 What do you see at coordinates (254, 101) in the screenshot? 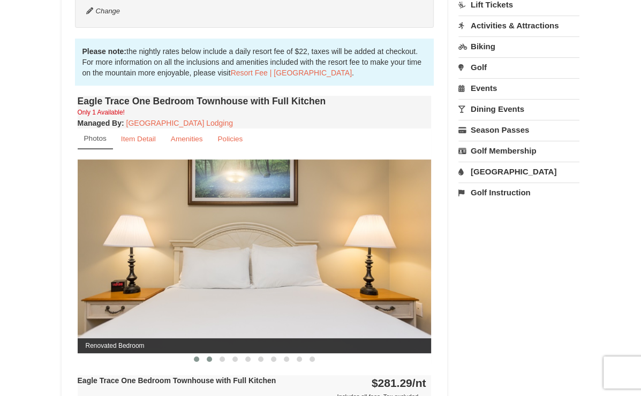
I see `h4: Eagle Trace One Bedroom Townhouse with Full Kitchen` at bounding box center [254, 101].